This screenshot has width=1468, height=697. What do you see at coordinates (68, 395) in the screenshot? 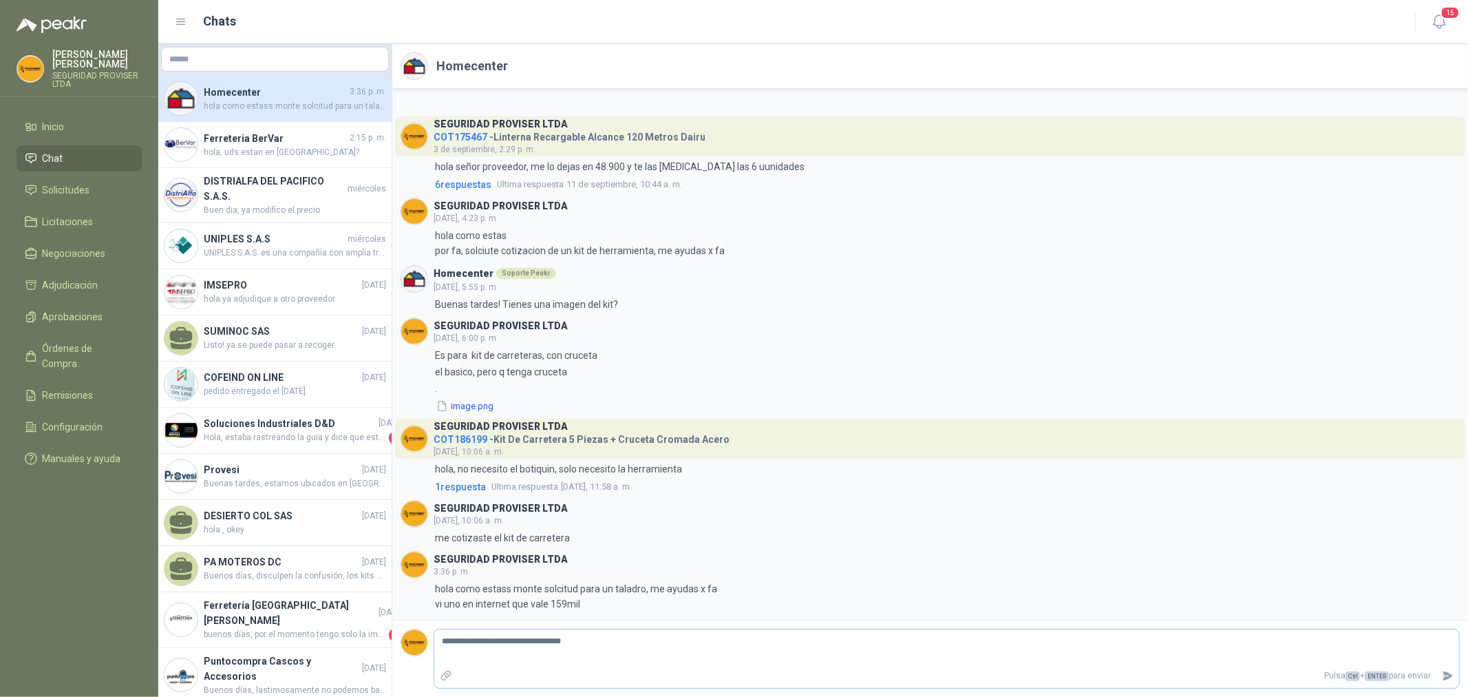
I see `span: Remisiones` at bounding box center [68, 395].